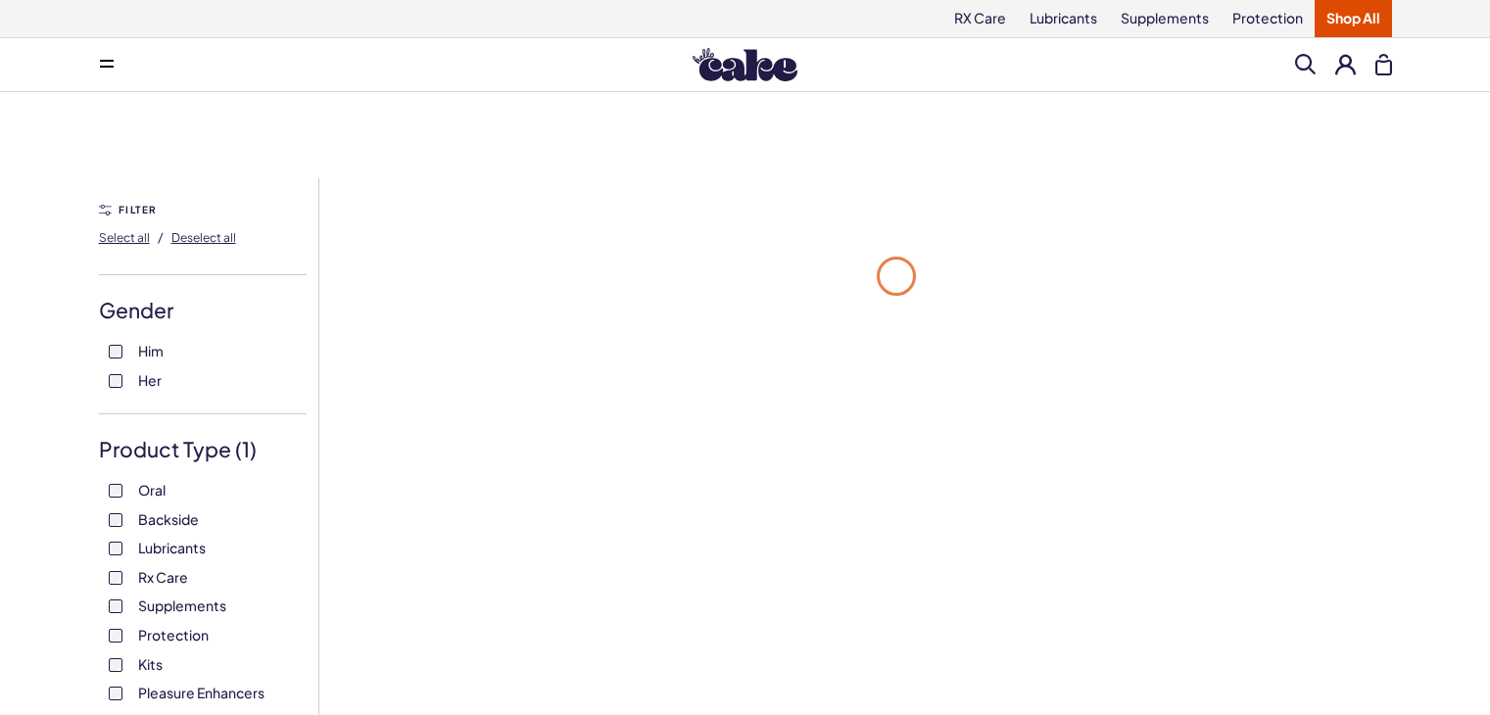 This screenshot has height=715, width=1490. Describe the element at coordinates (168, 519) in the screenshot. I see `span: Backside` at that location.